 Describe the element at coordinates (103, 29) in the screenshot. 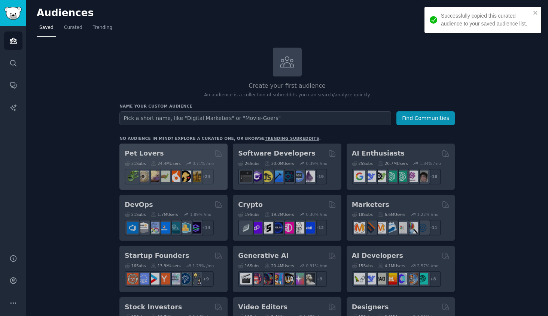

I see `a: Trending` at that location.